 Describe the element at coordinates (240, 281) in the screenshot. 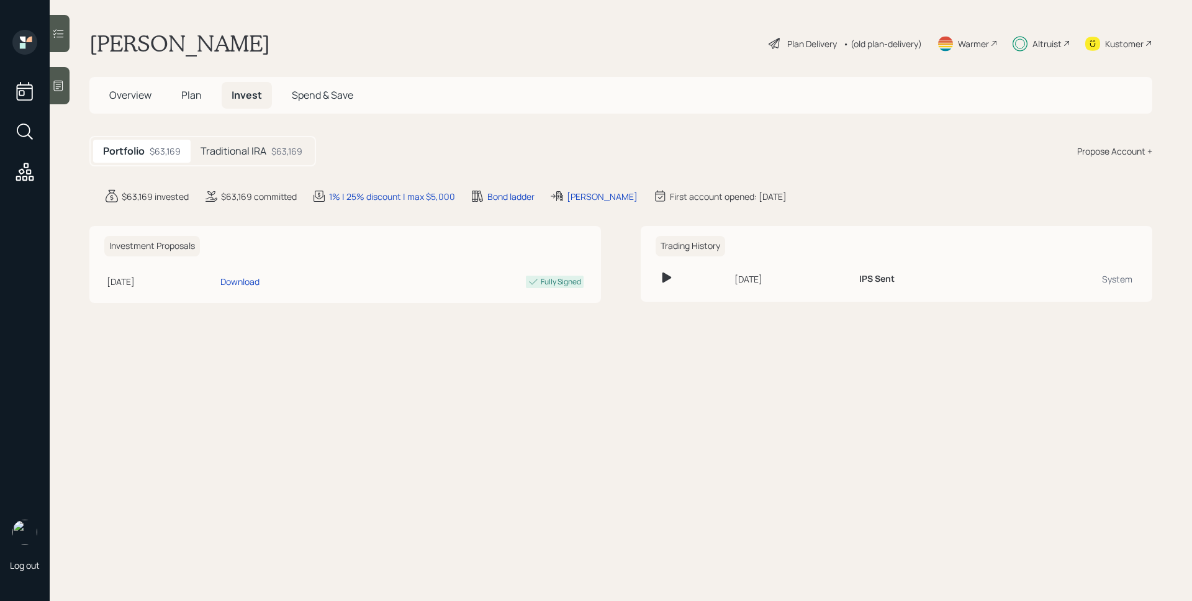

I see `div: Download` at that location.